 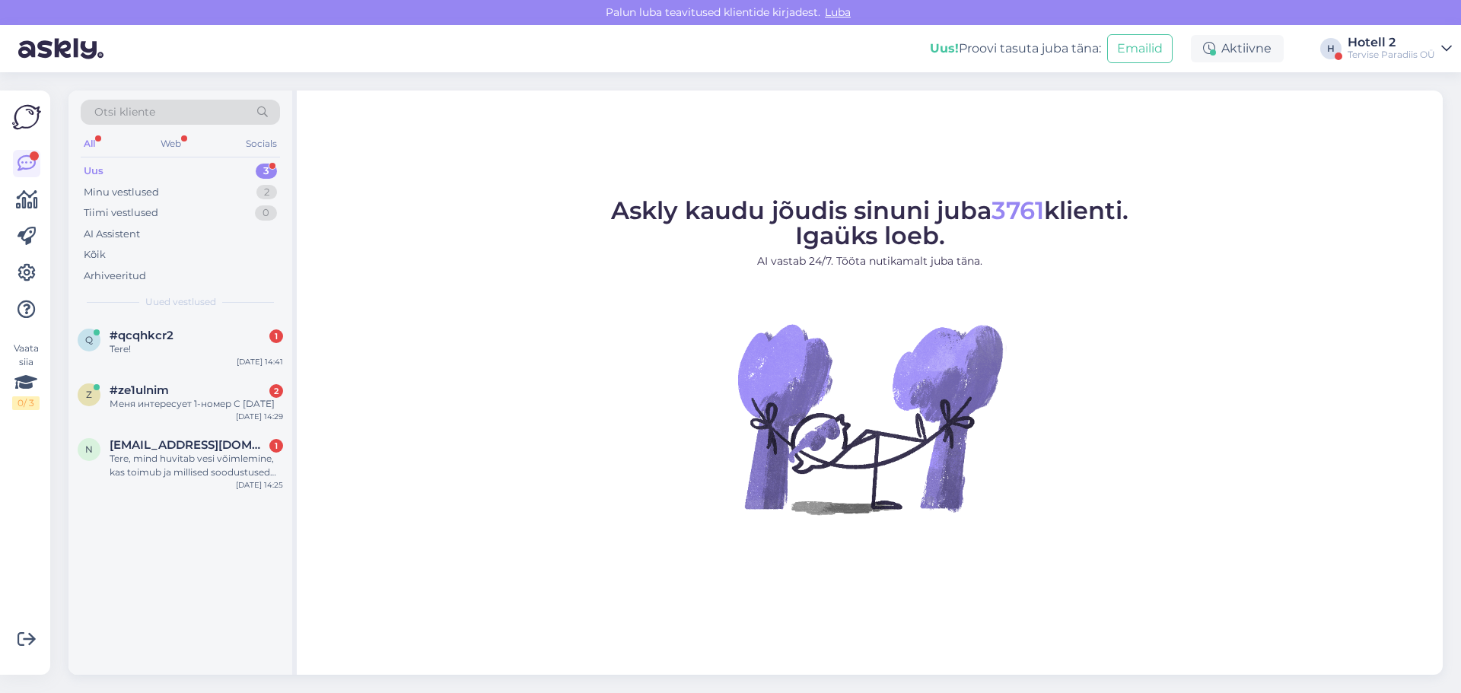 I want to click on button: Emailid, so click(x=1140, y=49).